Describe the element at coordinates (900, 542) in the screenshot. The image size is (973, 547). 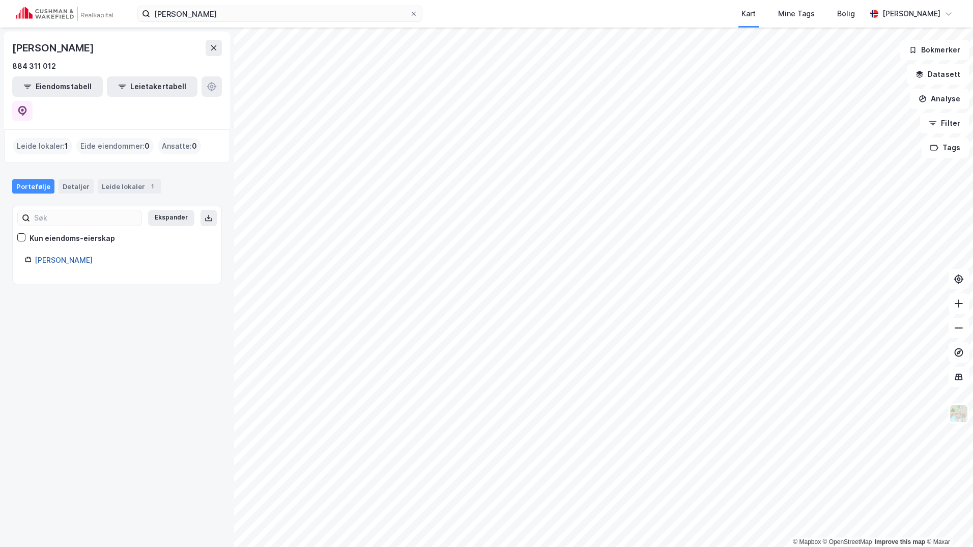
I see `a: Improve this map` at that location.